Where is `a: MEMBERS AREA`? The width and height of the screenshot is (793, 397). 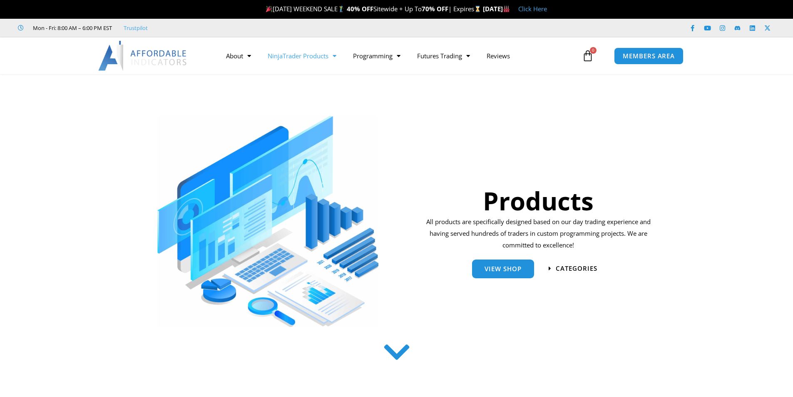
a: MEMBERS AREA is located at coordinates (649, 56).